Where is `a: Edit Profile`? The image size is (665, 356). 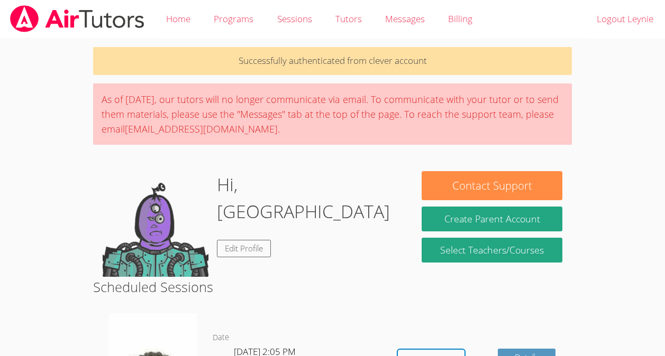 a: Edit Profile is located at coordinates (244, 249).